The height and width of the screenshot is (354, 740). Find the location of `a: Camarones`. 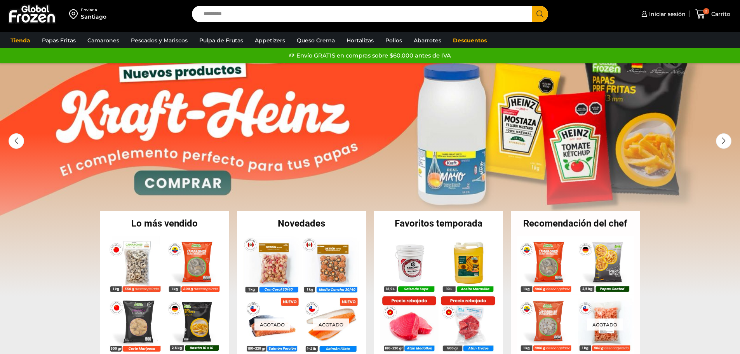

a: Camarones is located at coordinates (103, 40).